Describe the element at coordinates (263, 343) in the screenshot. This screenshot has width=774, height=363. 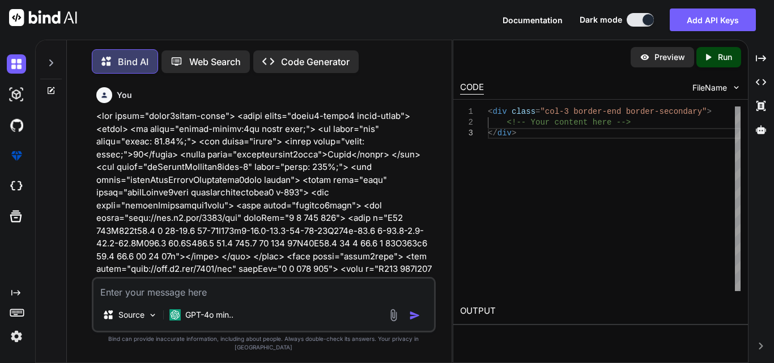
I see `p: Bind can provide inaccurate information, including about people. Always double-check its answers....` at that location.